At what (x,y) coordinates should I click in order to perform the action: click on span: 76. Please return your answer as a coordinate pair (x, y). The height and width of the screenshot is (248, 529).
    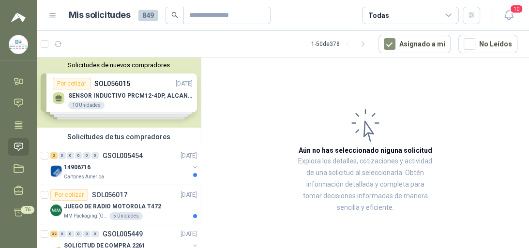
    Looking at the image, I should click on (28, 210).